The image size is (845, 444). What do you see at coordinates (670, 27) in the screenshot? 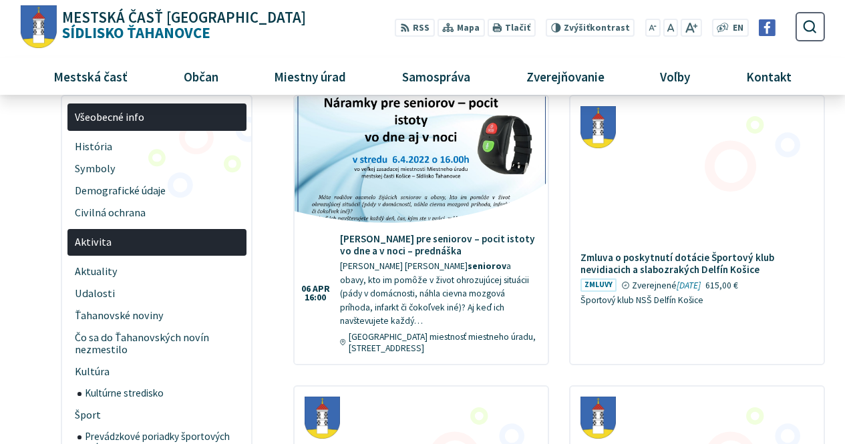
I see `button: Nastaviť pôvodnú veľkosť písma` at bounding box center [670, 27].